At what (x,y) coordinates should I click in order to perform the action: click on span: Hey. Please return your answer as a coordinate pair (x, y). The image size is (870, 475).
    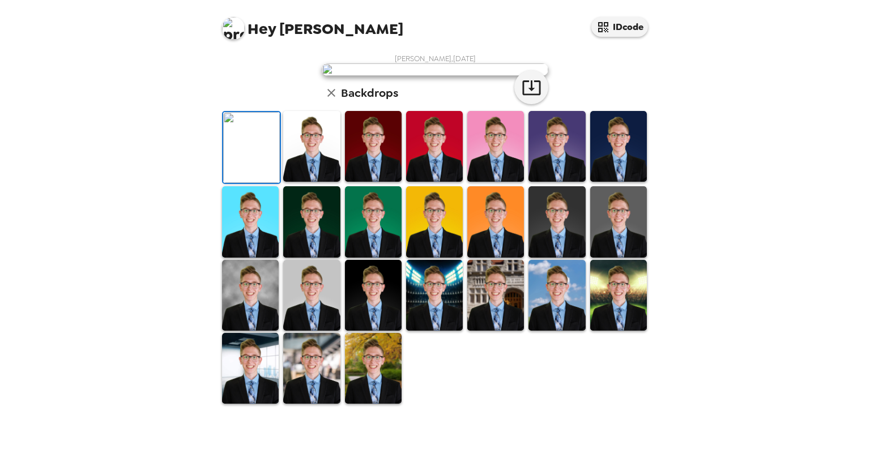
    Looking at the image, I should click on (262, 29).